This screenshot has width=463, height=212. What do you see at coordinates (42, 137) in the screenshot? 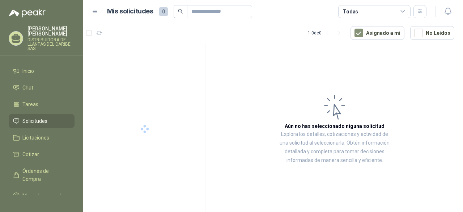
I see `a: Licitaciones` at bounding box center [42, 137].